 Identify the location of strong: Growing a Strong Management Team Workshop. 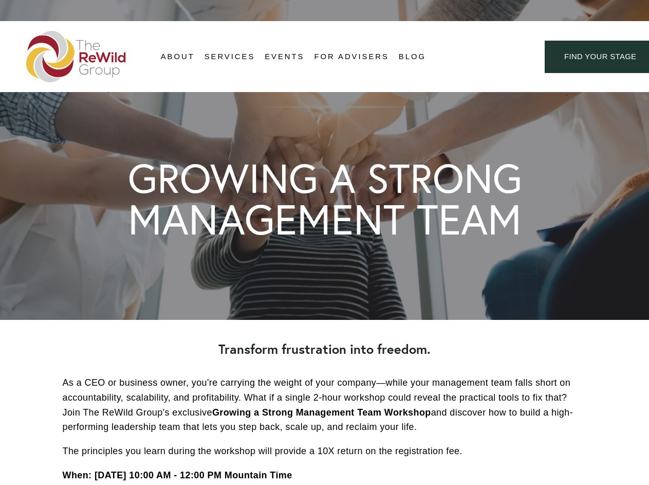
(322, 412).